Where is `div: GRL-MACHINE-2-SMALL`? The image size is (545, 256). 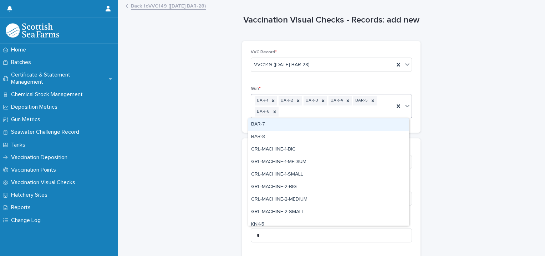 div: GRL-MACHINE-2-SMALL is located at coordinates (329, 212).